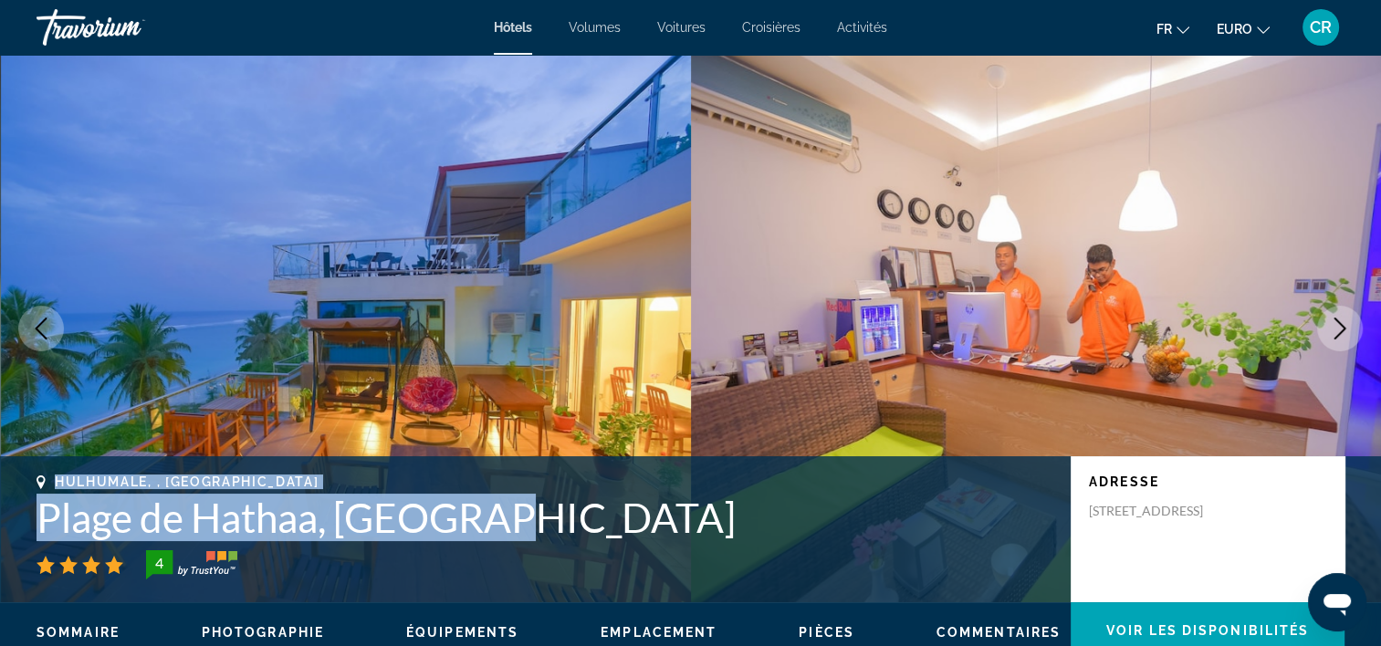 The image size is (1381, 646). I want to click on span: CR, so click(1321, 27).